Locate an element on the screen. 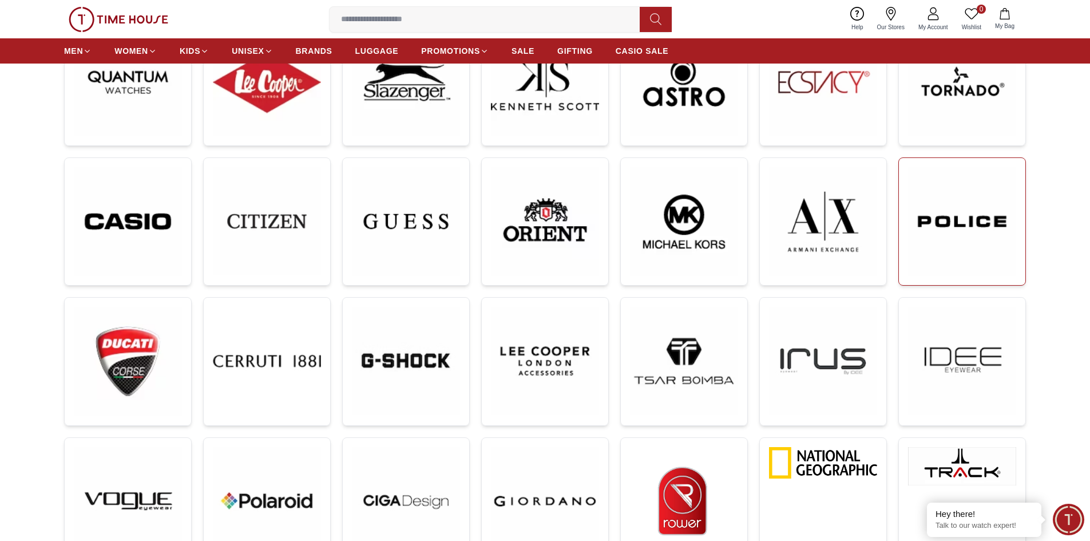 The width and height of the screenshot is (1090, 541). a: CASIO SALE is located at coordinates (642, 51).